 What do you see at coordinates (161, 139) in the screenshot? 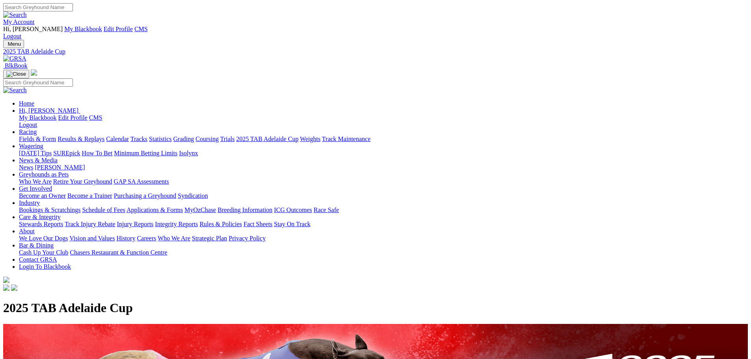
I see `a: Statistics` at bounding box center [161, 139].